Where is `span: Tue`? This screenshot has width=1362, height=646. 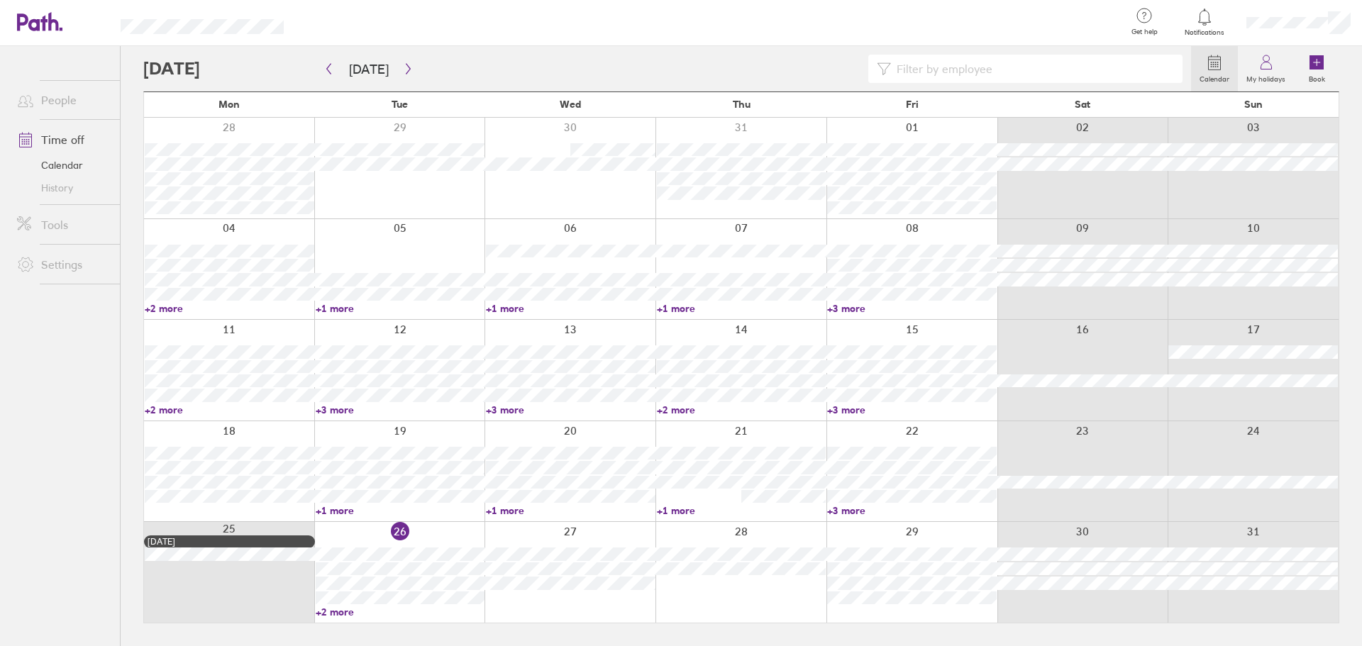 span: Tue is located at coordinates (399, 104).